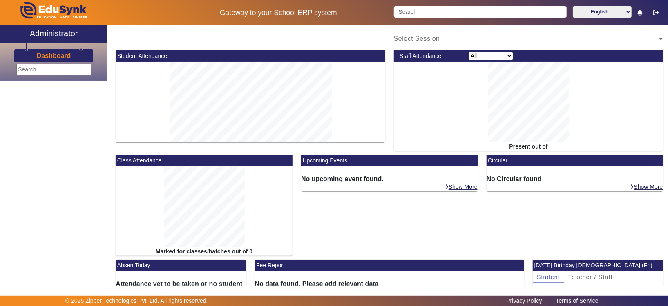 Image resolution: width=668 pixels, height=306 pixels. What do you see at coordinates (389, 161) in the screenshot?
I see `mat-card-header: Upcoming Events` at bounding box center [389, 161].